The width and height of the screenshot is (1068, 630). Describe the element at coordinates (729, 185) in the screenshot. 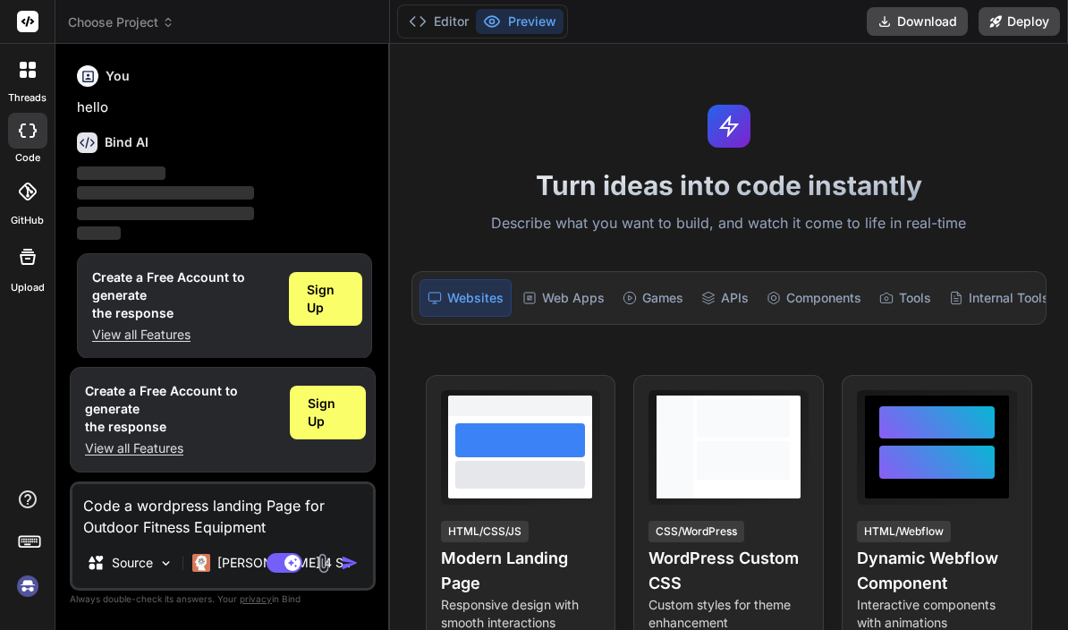

I see `h1: Turn ideas into code instantly` at that location.